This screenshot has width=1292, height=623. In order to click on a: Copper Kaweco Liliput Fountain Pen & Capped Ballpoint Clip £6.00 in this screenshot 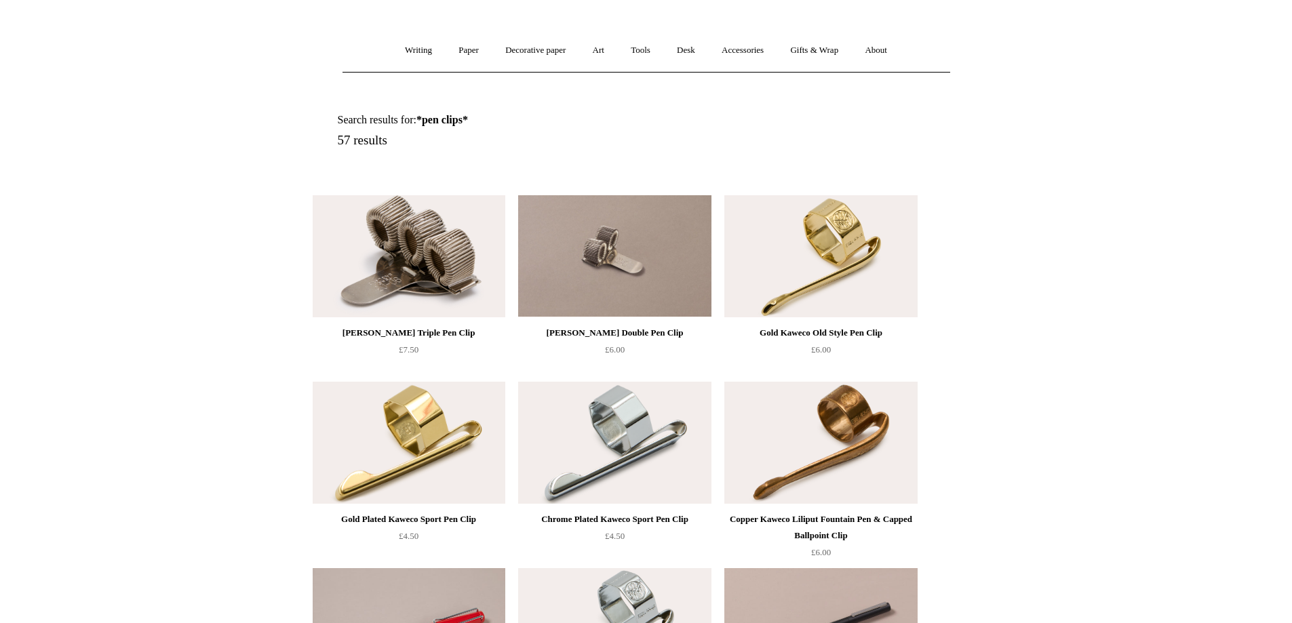, I will do `click(821, 539)`.